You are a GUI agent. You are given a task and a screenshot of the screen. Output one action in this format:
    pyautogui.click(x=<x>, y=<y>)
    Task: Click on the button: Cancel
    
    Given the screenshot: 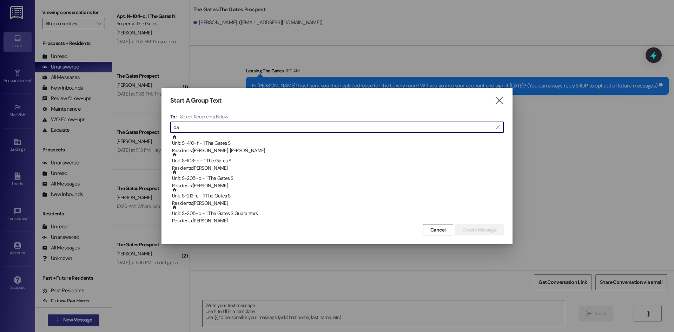 What is the action you would take?
    pyautogui.click(x=438, y=230)
    